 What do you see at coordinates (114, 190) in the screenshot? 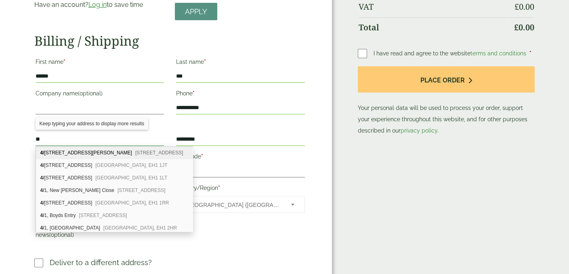
I see `div: 4/1, New Skinner's Close` at bounding box center [114, 190].